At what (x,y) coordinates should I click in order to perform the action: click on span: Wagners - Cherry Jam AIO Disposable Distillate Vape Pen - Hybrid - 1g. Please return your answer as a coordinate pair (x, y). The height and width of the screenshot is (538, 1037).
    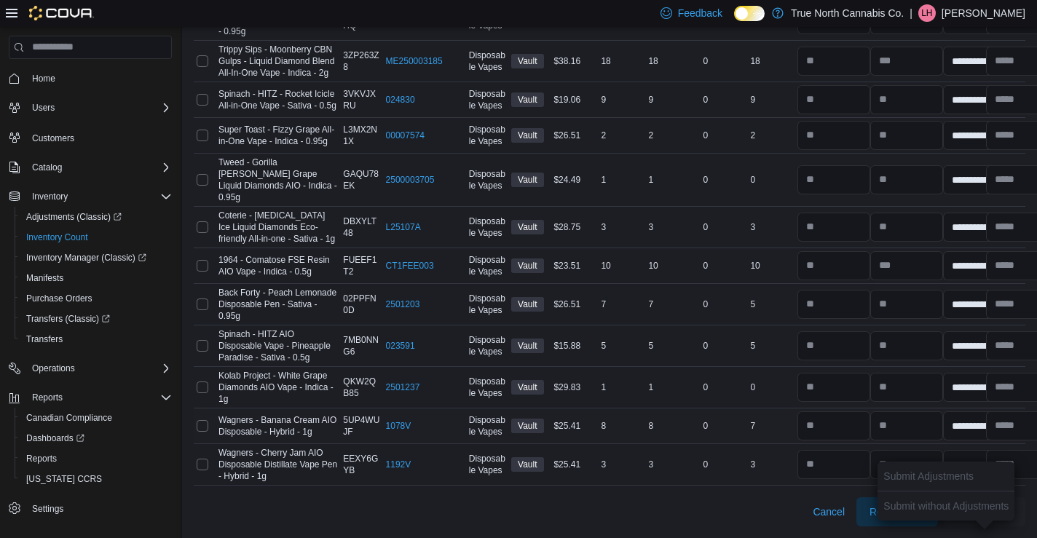
    Looking at the image, I should click on (277, 465).